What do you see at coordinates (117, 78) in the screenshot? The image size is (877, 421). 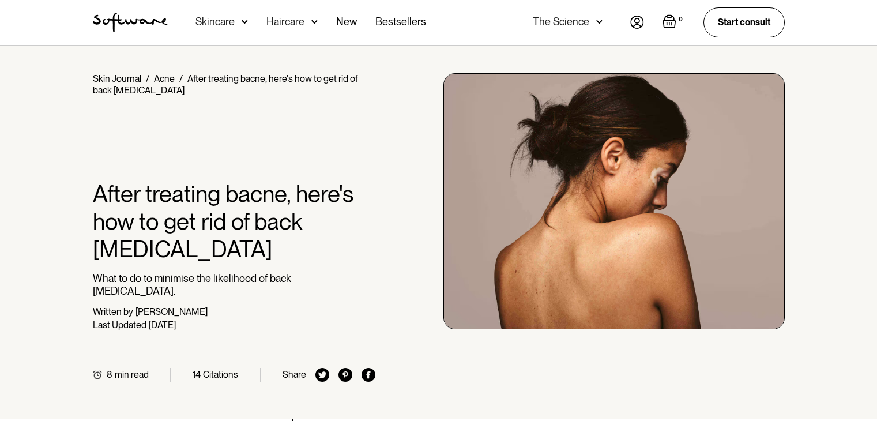 I see `a: Skin Journal` at bounding box center [117, 78].